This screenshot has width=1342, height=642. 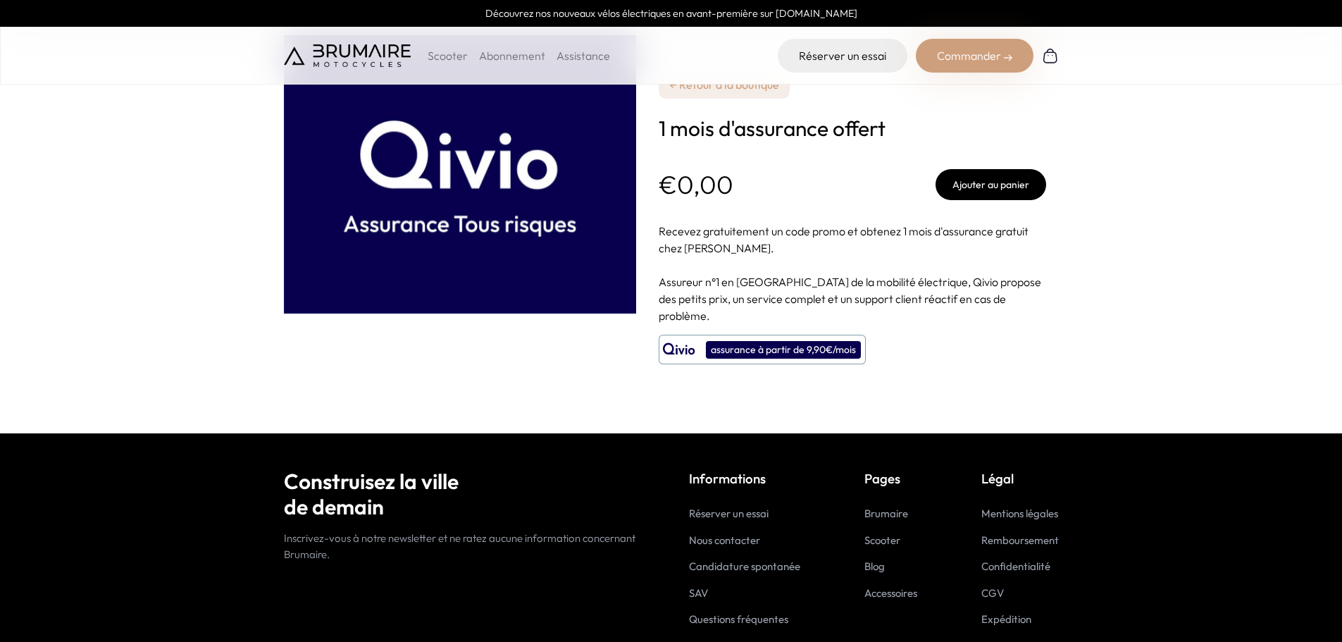 I want to click on a: Blog, so click(x=874, y=566).